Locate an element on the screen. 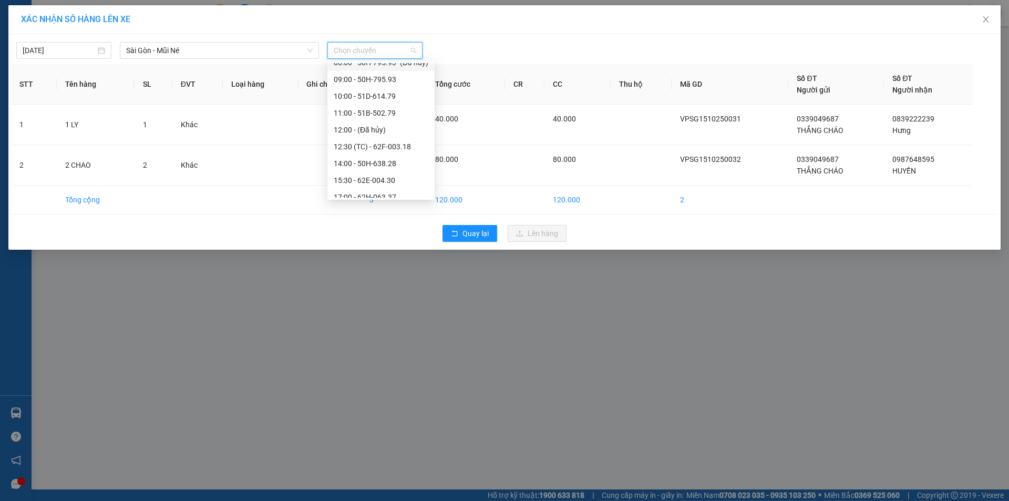 The image size is (1009, 501). span: Hưng is located at coordinates (901, 130).